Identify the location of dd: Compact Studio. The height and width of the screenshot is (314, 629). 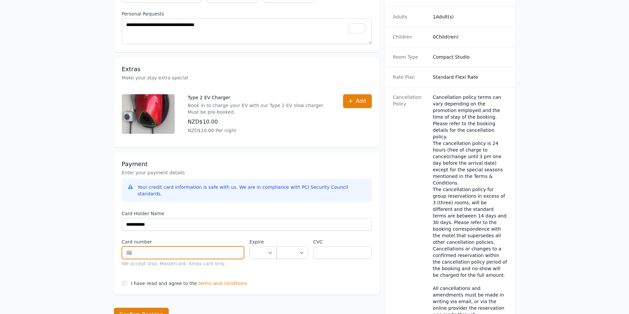
(470, 57).